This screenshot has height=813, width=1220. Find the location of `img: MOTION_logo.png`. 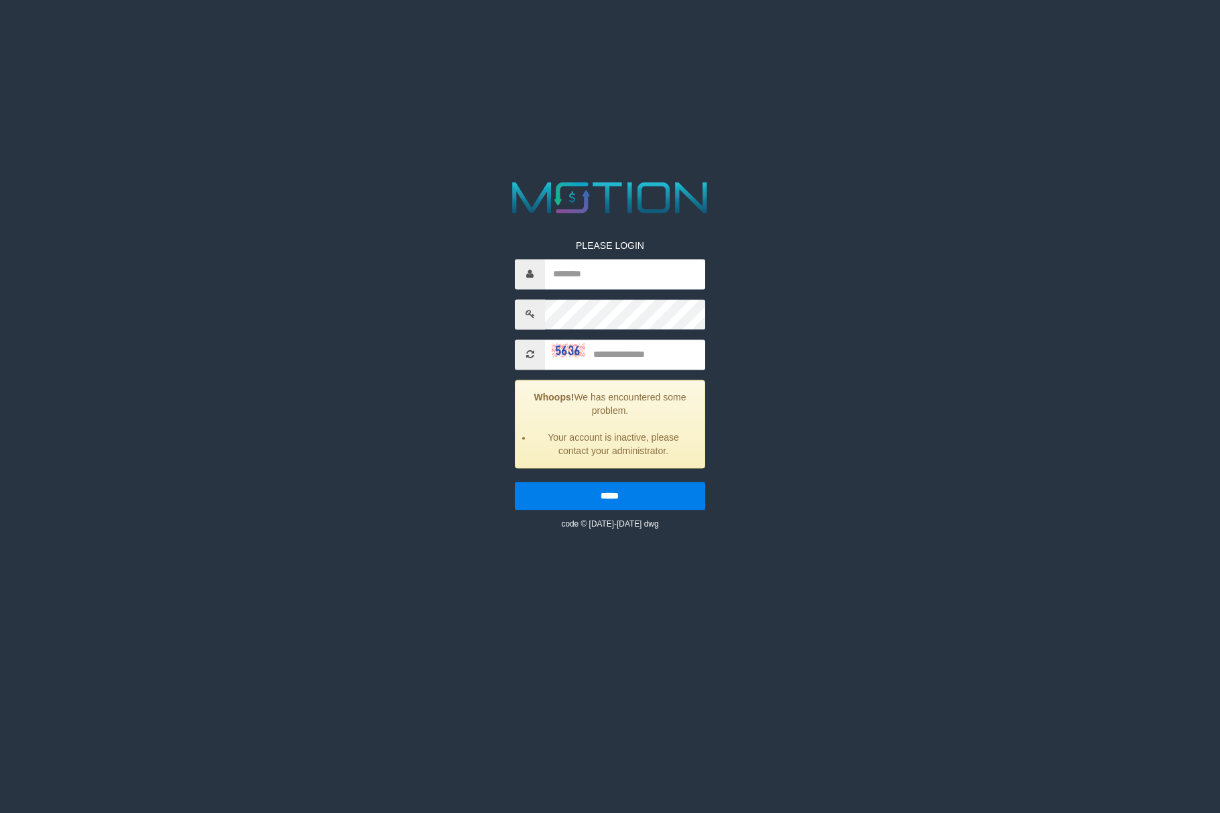

img: MOTION_logo.png is located at coordinates (610, 197).